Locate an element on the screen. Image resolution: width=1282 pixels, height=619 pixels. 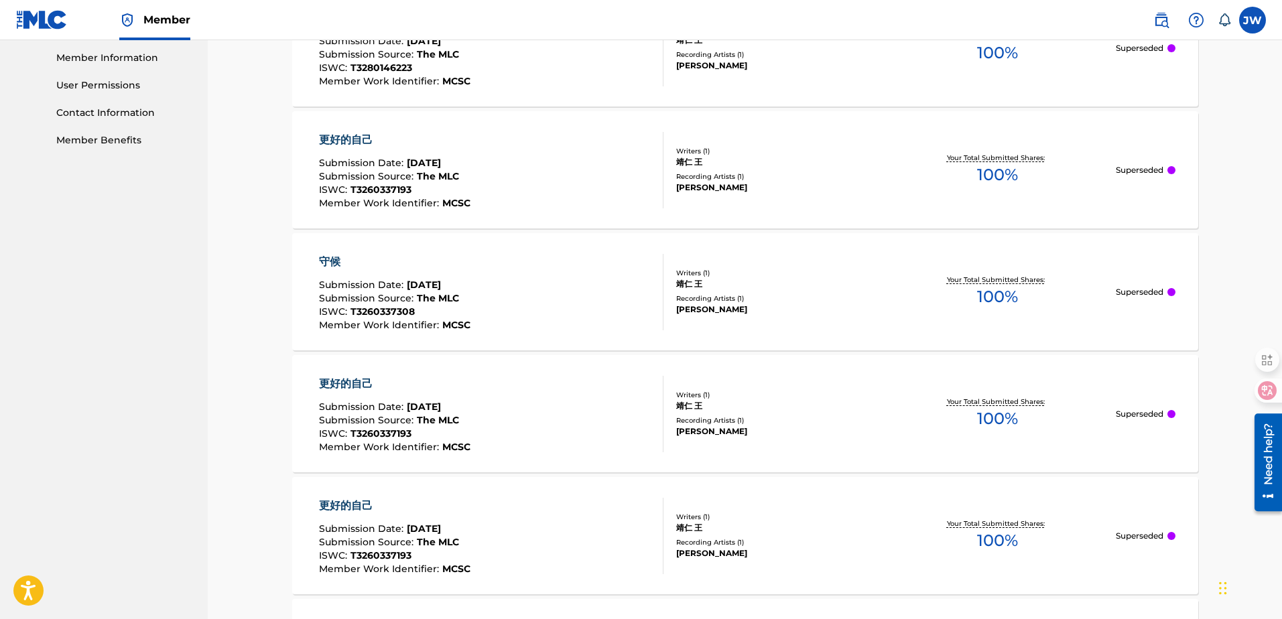
img: Top Rightsholder is located at coordinates (127, 20).